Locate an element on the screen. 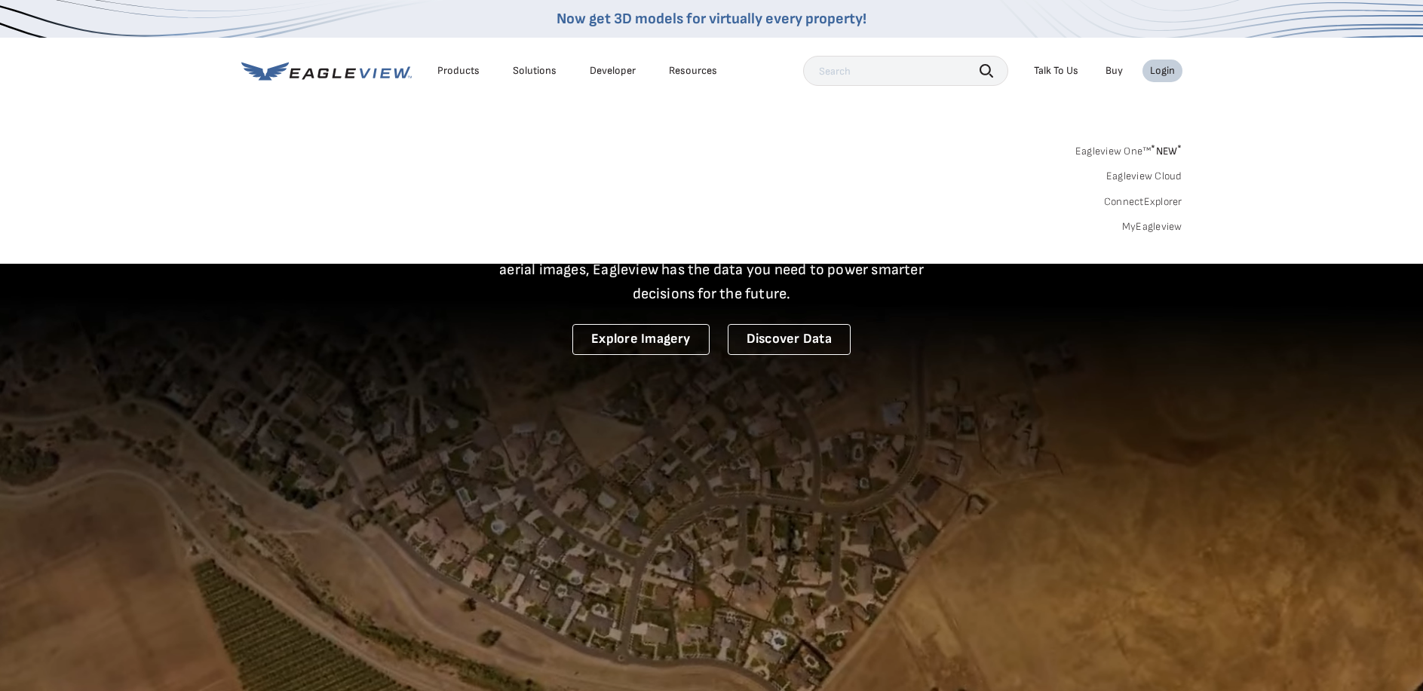 This screenshot has width=1423, height=691. div: Resources is located at coordinates (693, 71).